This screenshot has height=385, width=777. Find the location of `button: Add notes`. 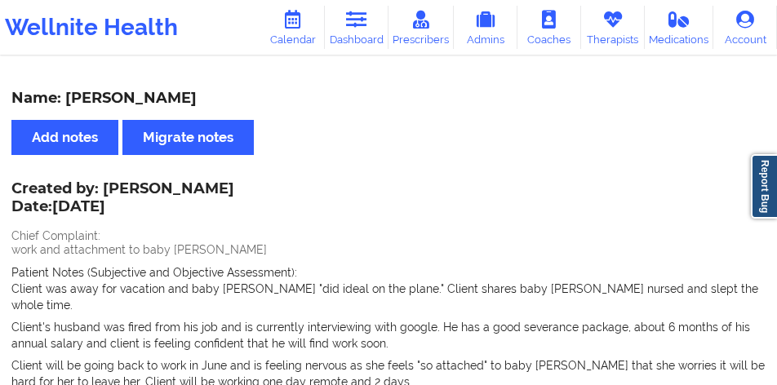

button: Add notes is located at coordinates (64, 137).